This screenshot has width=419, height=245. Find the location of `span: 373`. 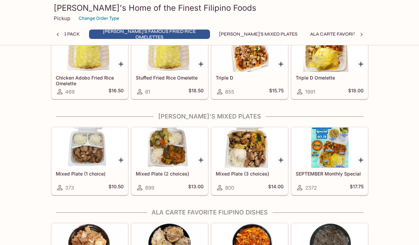

span: 373 is located at coordinates (70, 188).